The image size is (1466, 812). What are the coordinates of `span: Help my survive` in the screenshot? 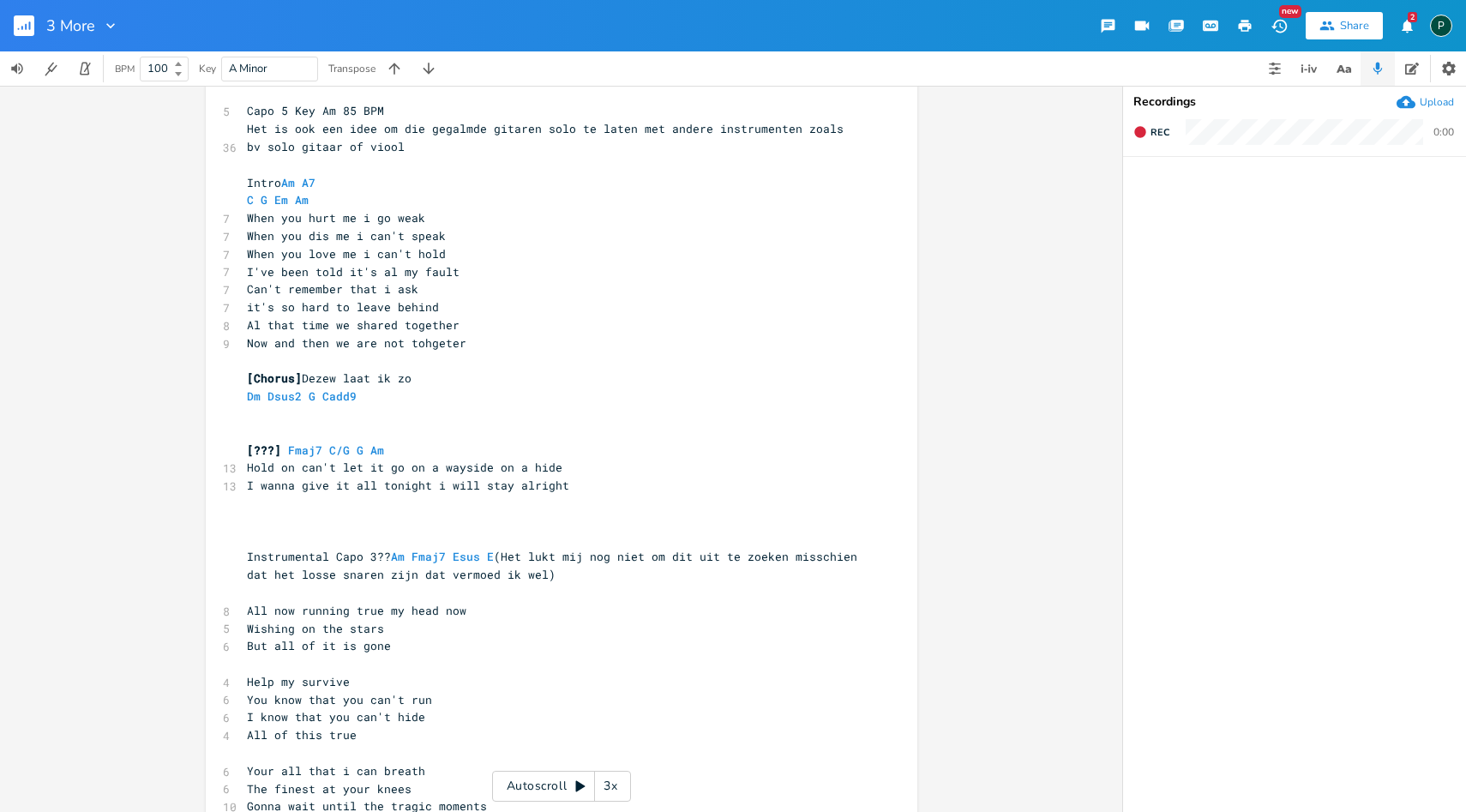 It's located at (298, 682).